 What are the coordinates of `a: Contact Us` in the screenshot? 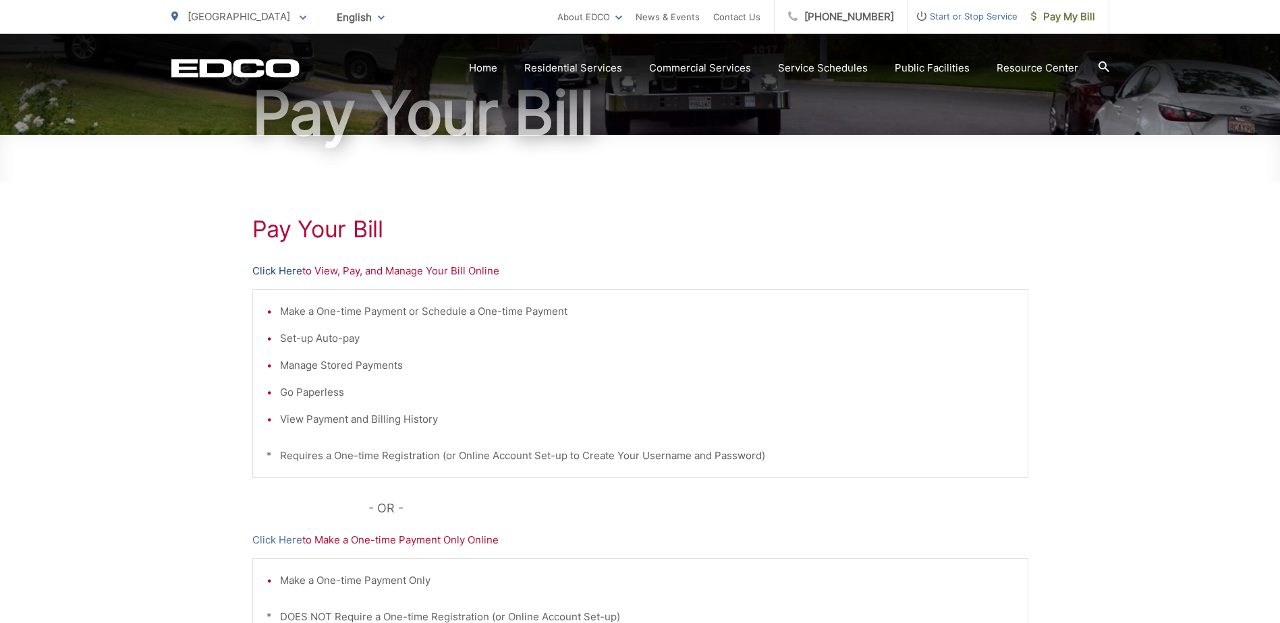 It's located at (737, 17).